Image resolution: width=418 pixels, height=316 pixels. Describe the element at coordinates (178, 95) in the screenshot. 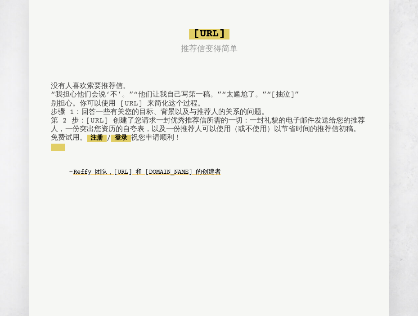

I see `font: “他们让我自己写第一稿。”` at that location.